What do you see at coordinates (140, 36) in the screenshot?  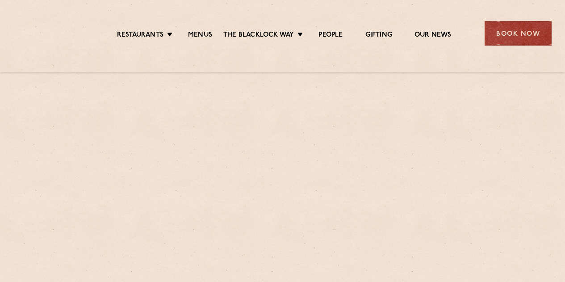 I see `a: Restaurants` at bounding box center [140, 36].